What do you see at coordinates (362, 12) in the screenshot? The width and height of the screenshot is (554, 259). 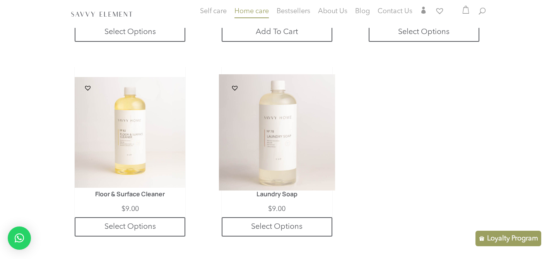 I see `a: Blog` at bounding box center [362, 12].